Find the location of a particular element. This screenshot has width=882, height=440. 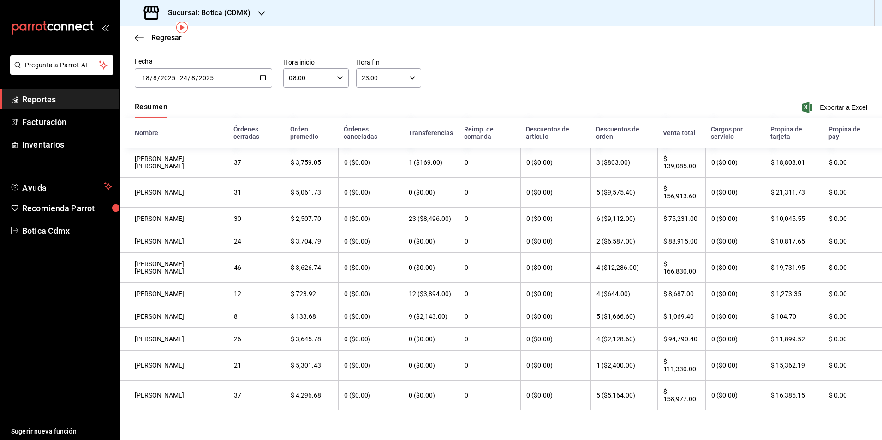

span: Exportar a Excel is located at coordinates (835, 107).